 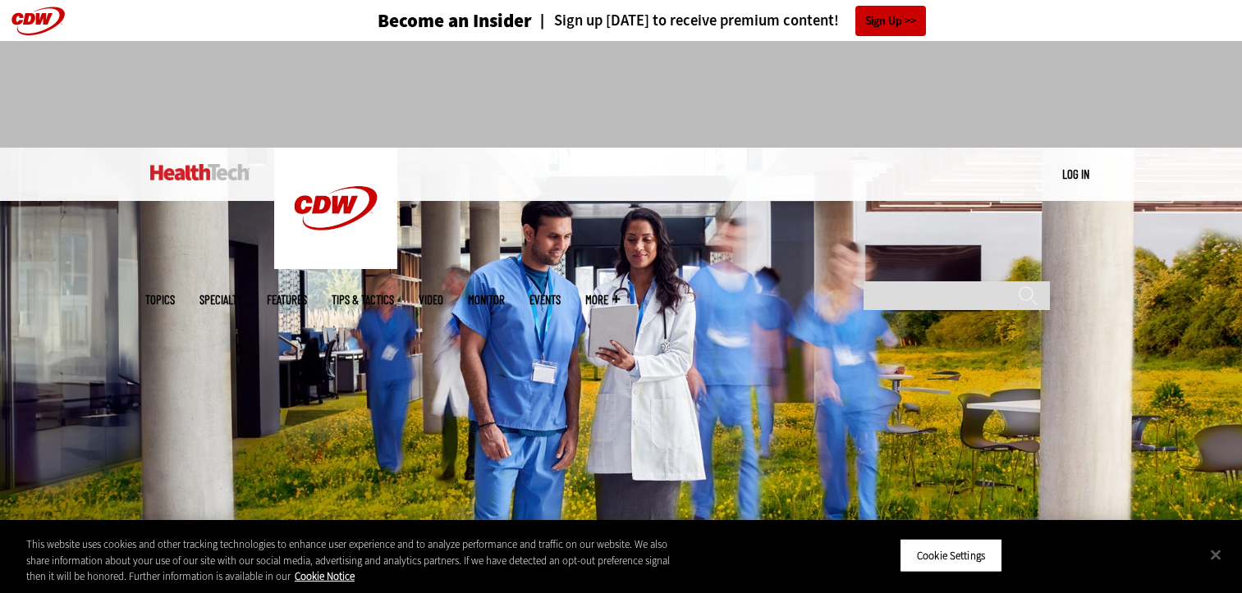 I want to click on a: Video, so click(x=431, y=300).